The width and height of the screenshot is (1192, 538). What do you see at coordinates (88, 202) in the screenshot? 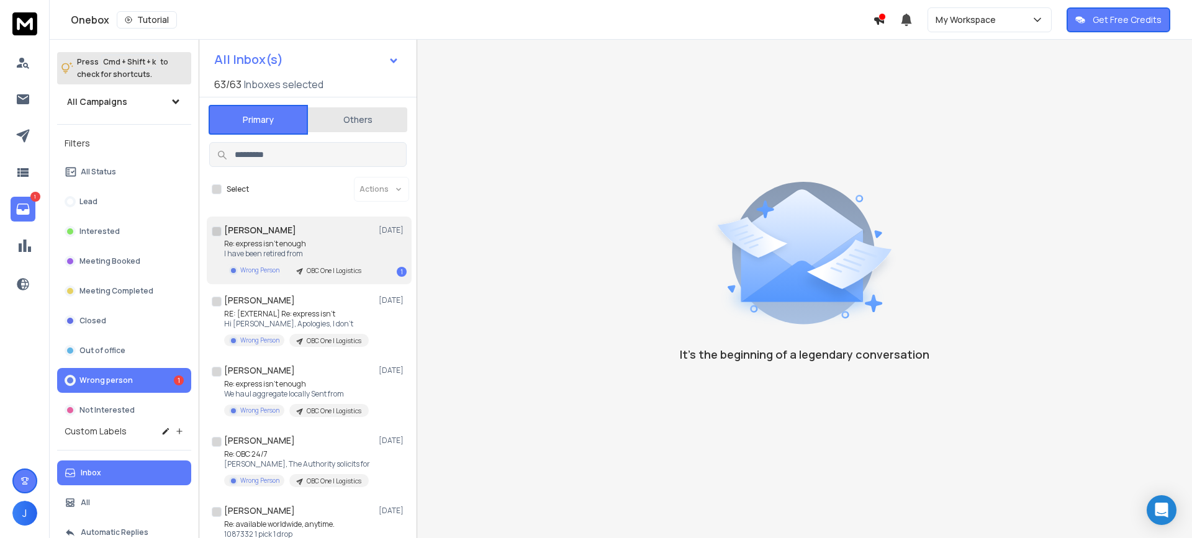
I see `p: Lead` at bounding box center [88, 202].